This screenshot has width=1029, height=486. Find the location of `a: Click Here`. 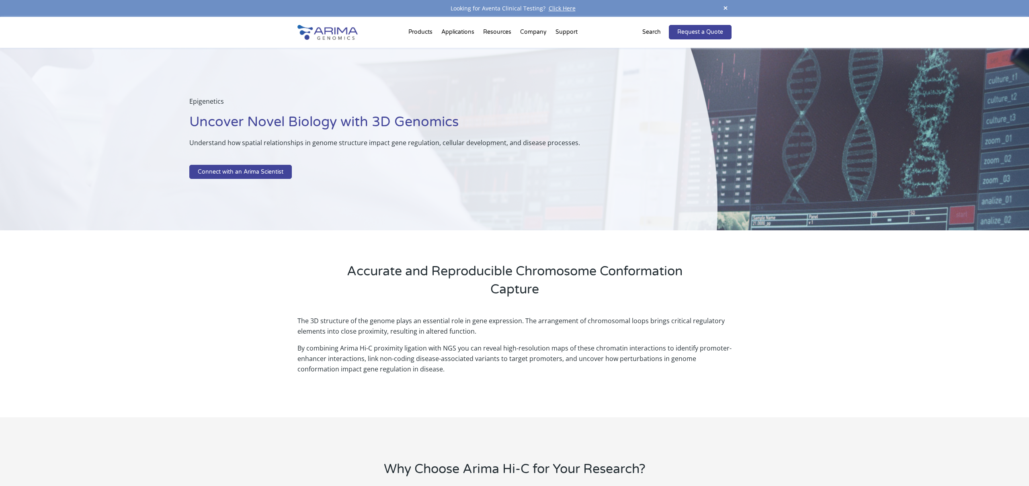

a: Click Here is located at coordinates (562, 8).